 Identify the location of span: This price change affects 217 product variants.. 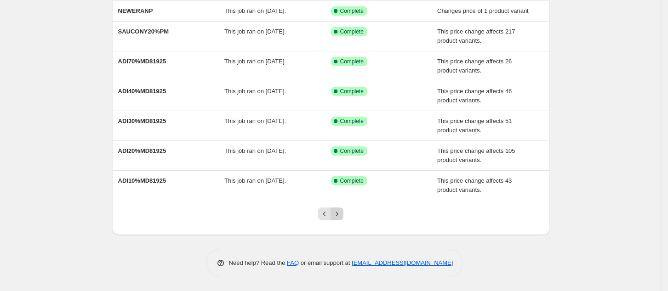
(476, 36).